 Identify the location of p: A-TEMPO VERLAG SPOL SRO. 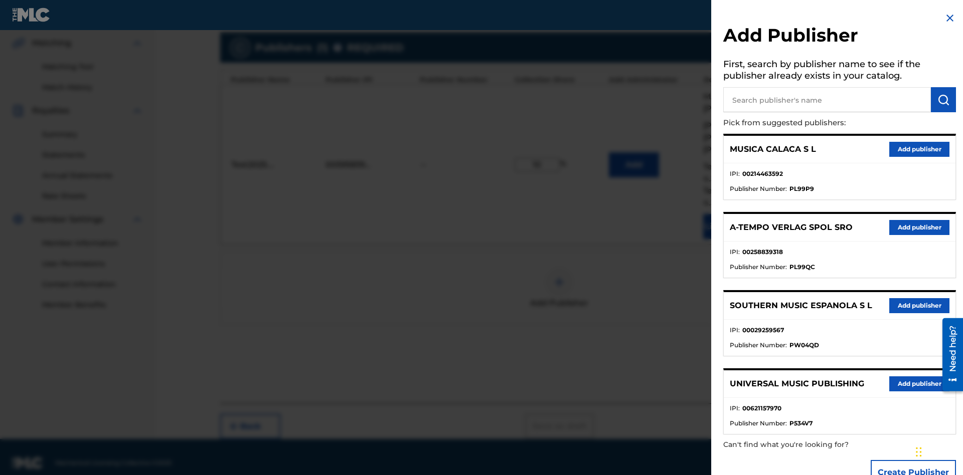
(791, 228).